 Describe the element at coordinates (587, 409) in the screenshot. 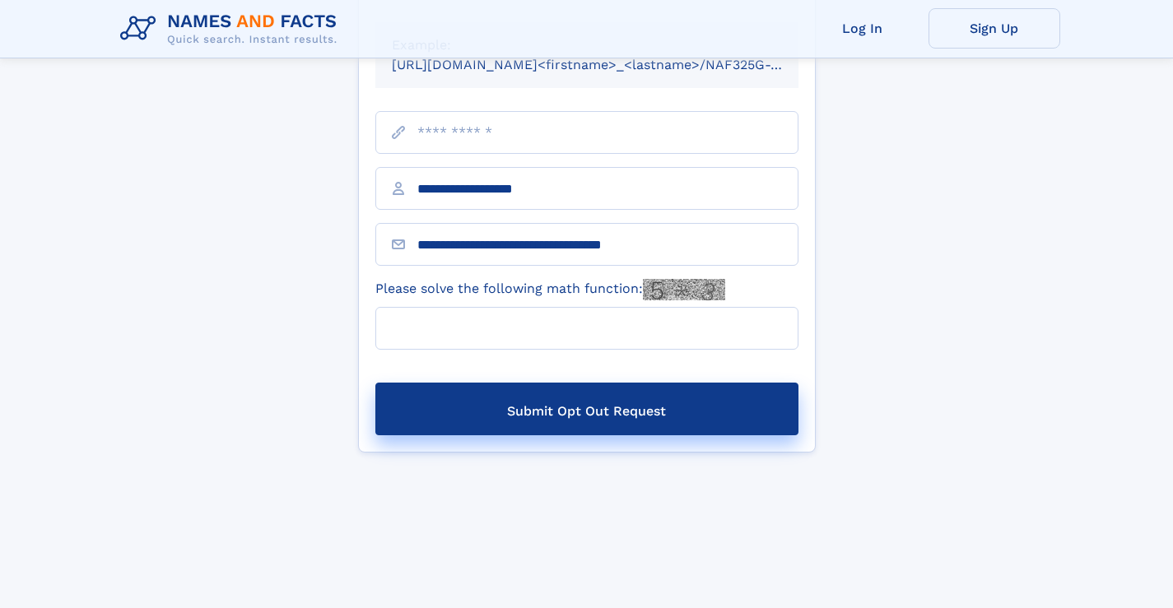

I see `button: Submit Opt Out Request` at that location.